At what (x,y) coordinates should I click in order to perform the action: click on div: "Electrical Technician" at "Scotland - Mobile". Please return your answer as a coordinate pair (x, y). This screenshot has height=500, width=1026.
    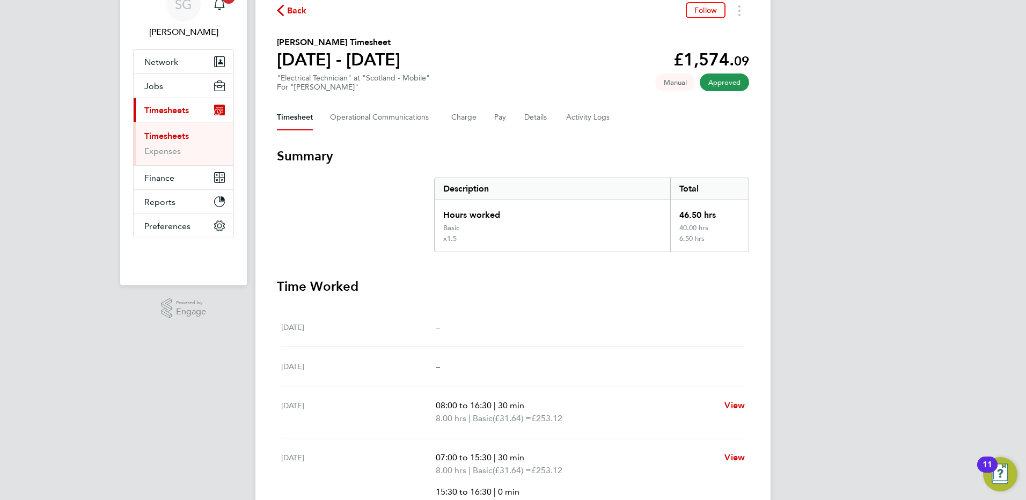
    Looking at the image, I should click on (353, 83).